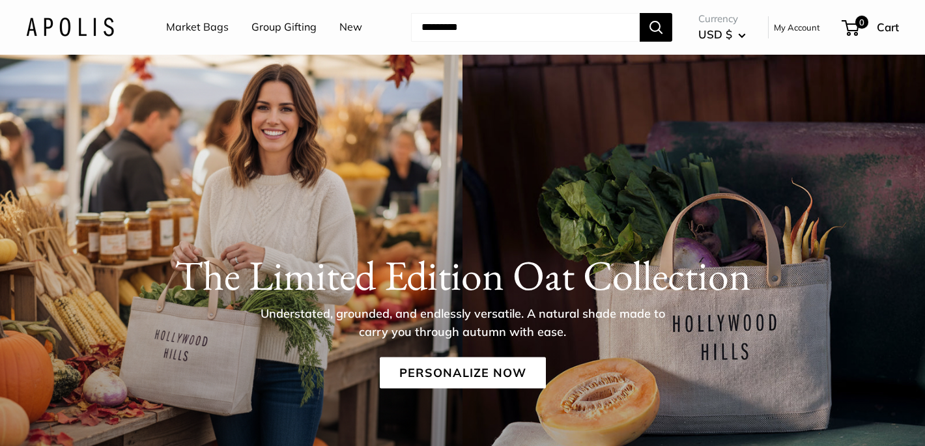 Image resolution: width=925 pixels, height=446 pixels. I want to click on img: Apolis, so click(70, 27).